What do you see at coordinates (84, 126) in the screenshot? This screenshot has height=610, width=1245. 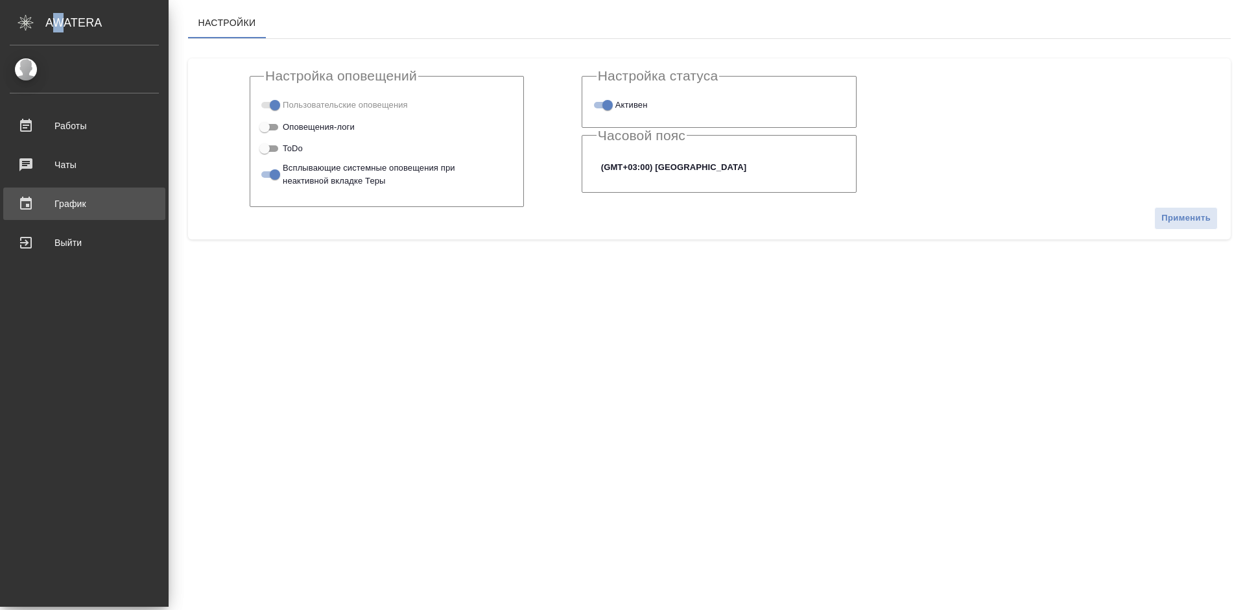 I see `div: Работы` at bounding box center [84, 126].